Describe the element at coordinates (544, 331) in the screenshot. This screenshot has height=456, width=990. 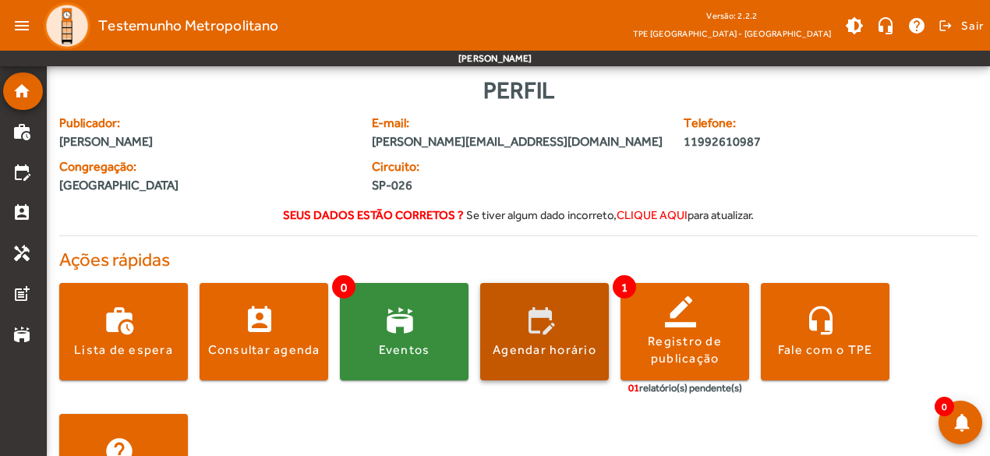
I see `button: Agendar horário` at that location.